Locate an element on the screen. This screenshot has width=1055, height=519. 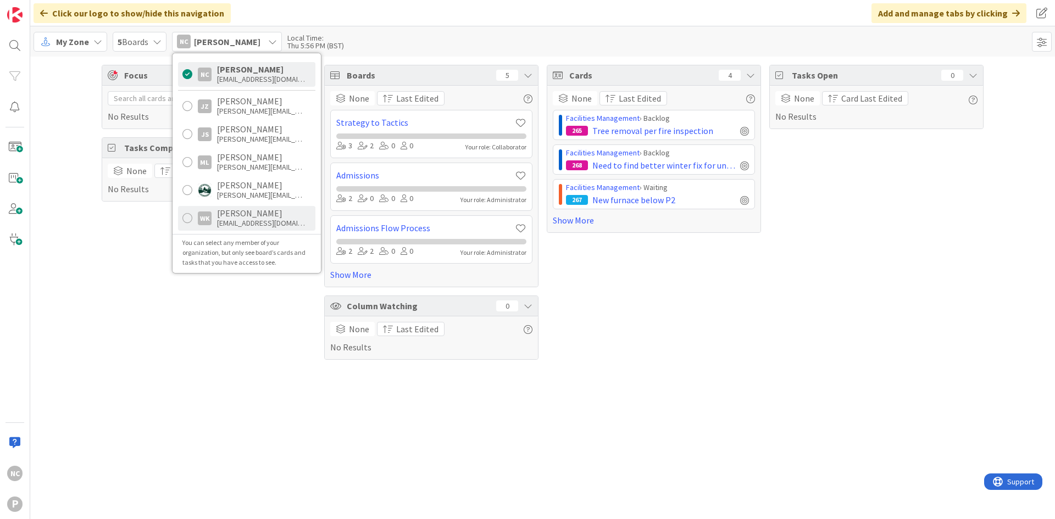
div: WK is located at coordinates (204, 218).